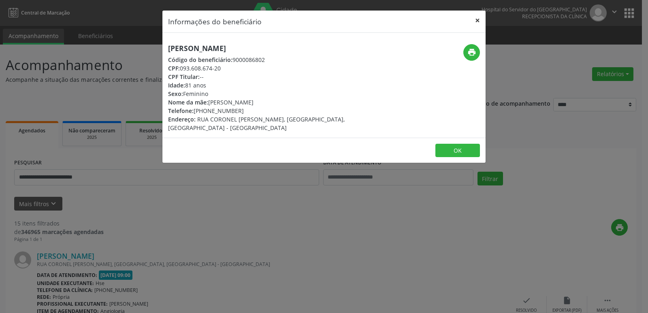  I want to click on button: OK, so click(458, 151).